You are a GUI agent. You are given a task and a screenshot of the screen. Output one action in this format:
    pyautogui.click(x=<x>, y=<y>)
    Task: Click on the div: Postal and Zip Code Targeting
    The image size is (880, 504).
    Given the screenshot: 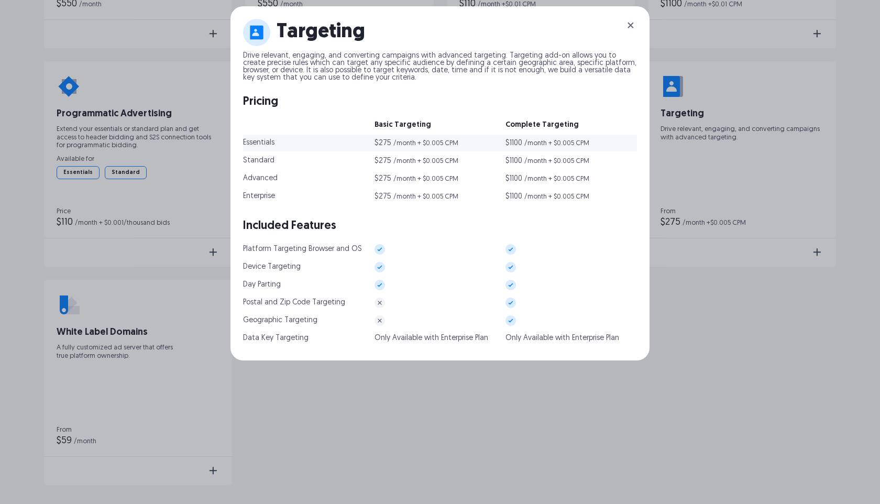 What is the action you would take?
    pyautogui.click(x=294, y=303)
    